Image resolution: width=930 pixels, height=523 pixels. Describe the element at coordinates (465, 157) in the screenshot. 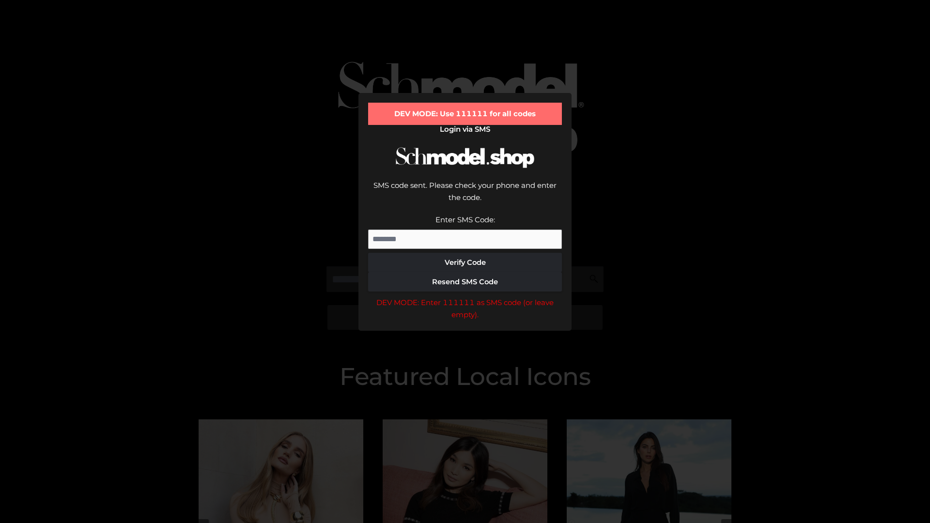

I see `img: Schmodel Logo` at that location.